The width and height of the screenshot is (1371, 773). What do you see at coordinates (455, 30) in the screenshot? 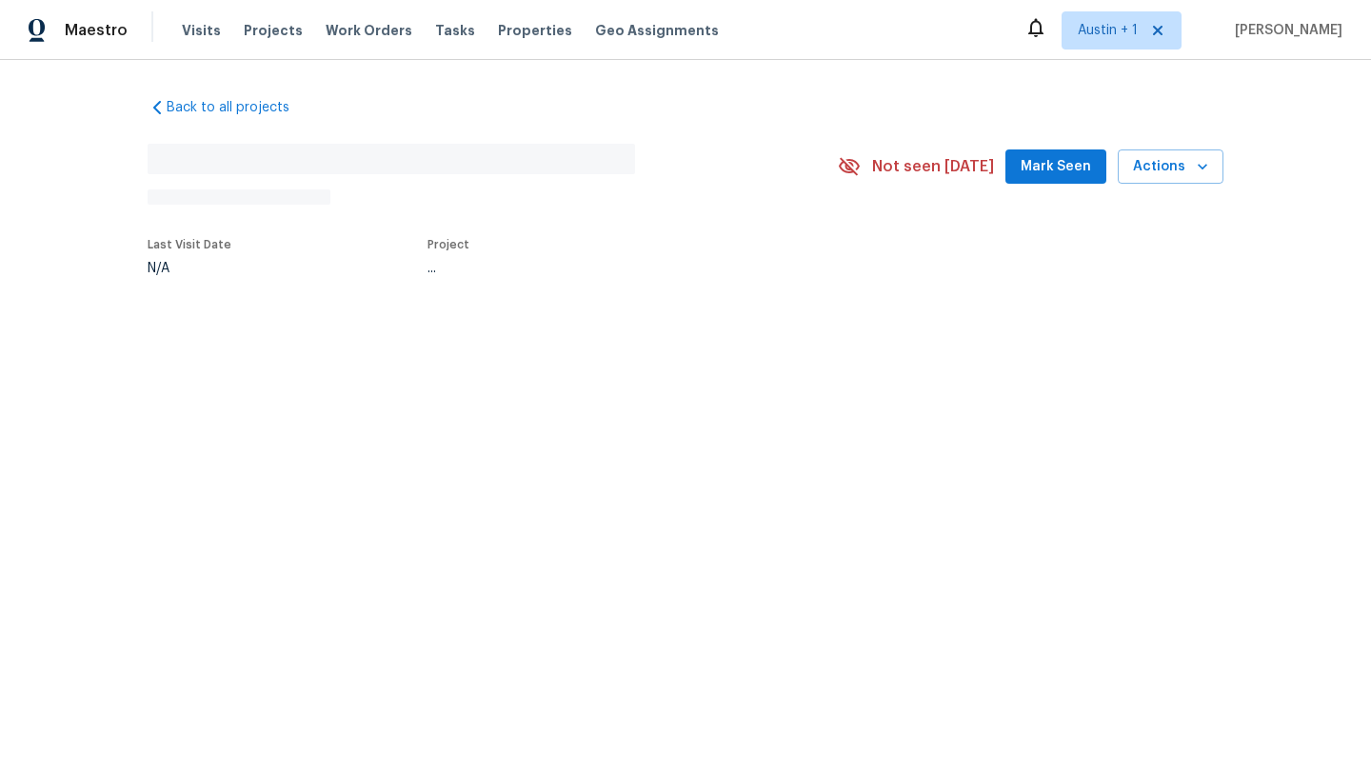
I see `span: Tasks` at bounding box center [455, 30].